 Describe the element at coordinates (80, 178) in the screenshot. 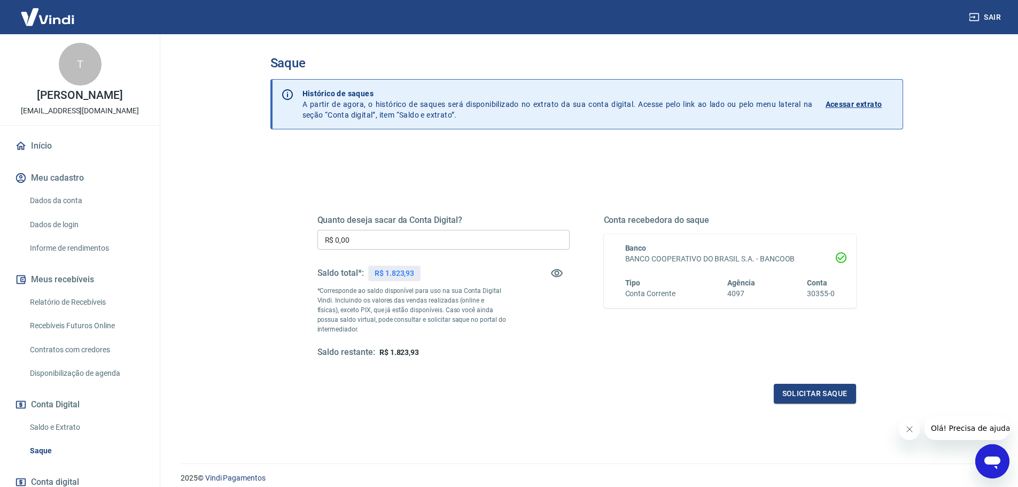

I see `button: Meu cadastro` at that location.